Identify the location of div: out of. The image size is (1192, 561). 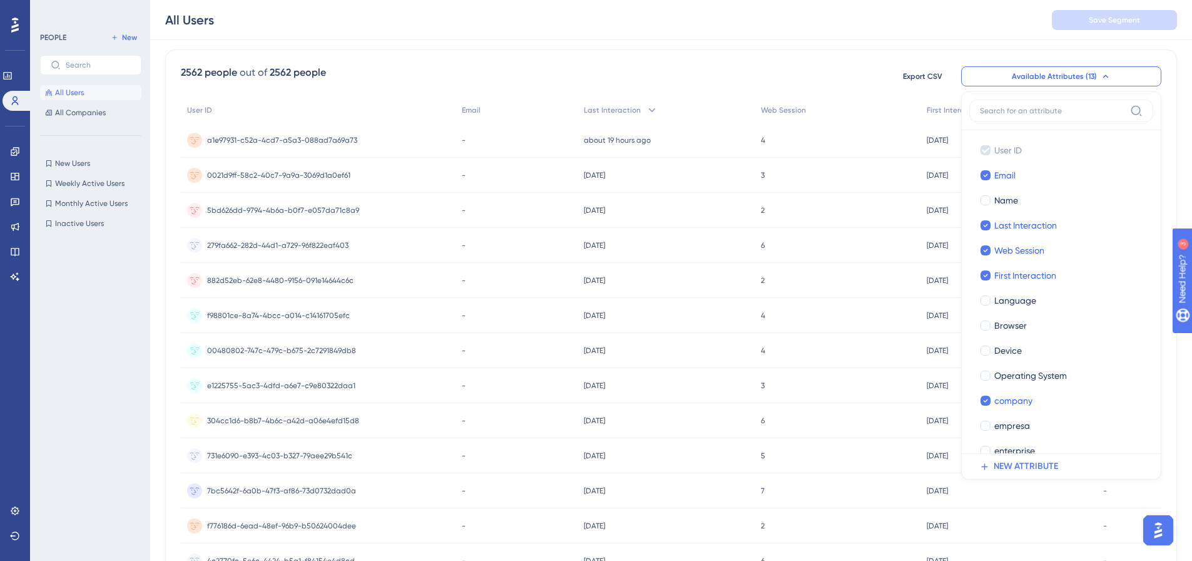
(253, 73).